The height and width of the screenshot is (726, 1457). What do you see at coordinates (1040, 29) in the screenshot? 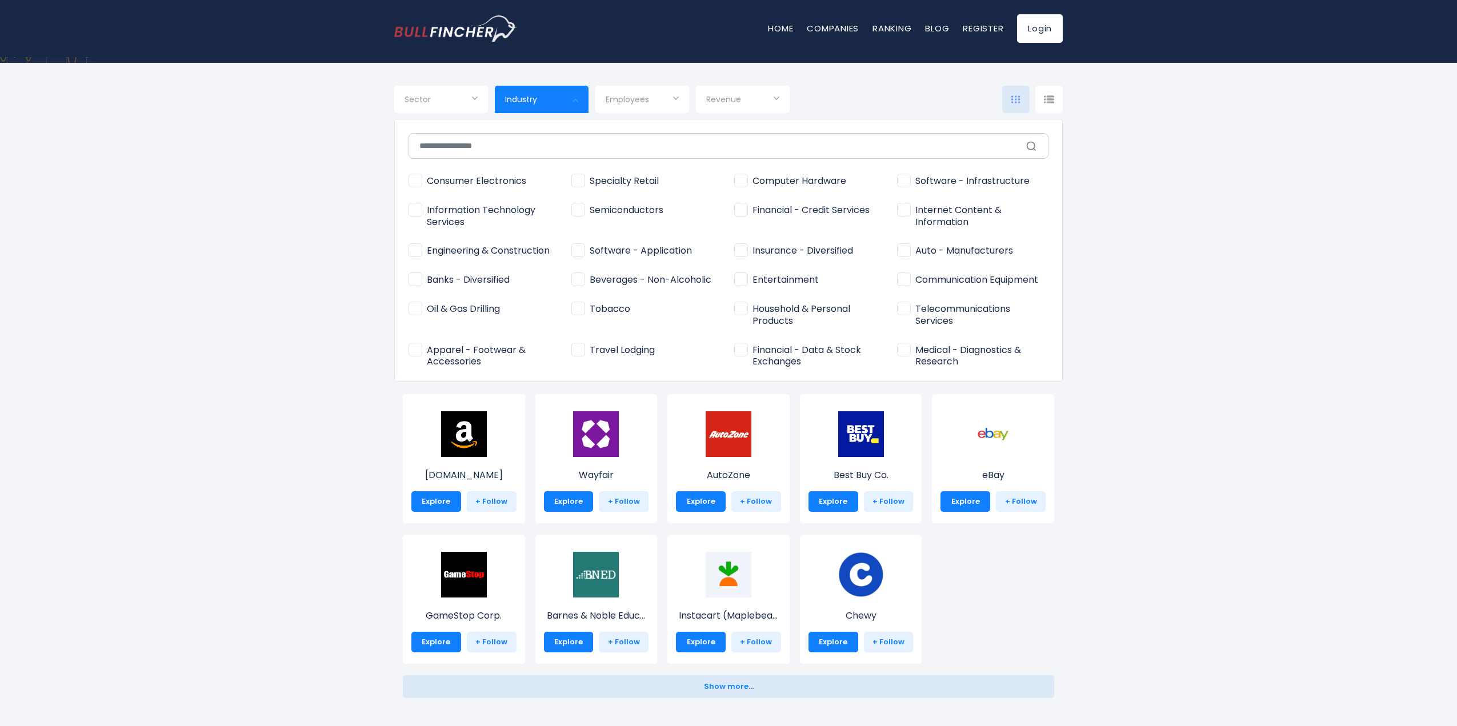
I see `a: Login` at bounding box center [1040, 29].